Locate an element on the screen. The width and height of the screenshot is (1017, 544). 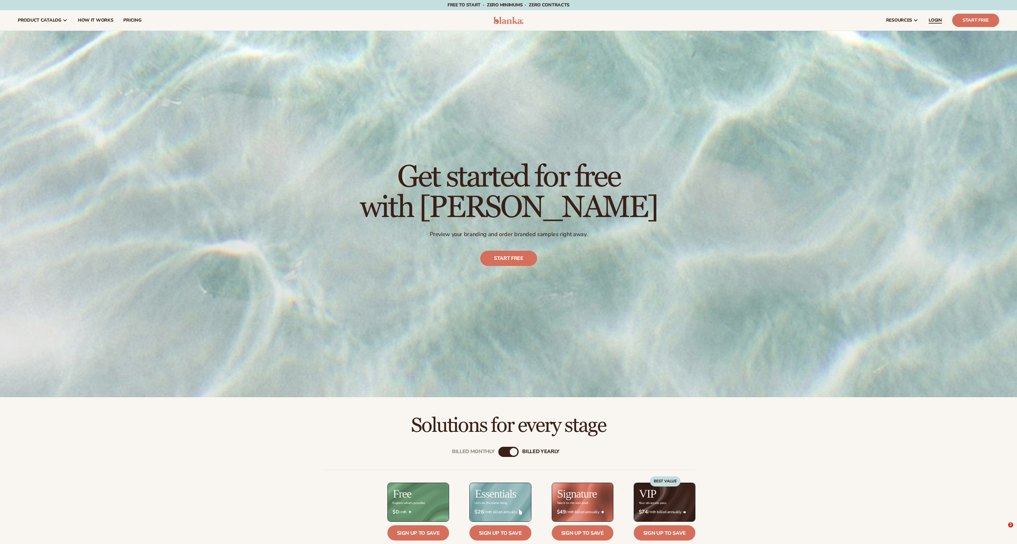
a: logo is located at coordinates (508, 20).